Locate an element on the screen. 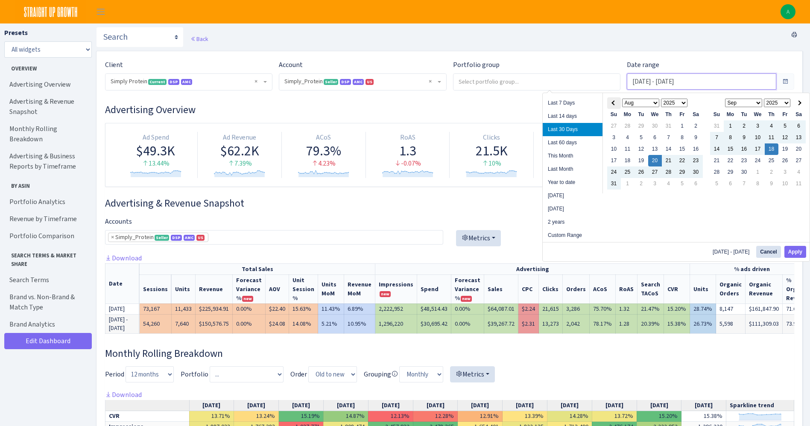 The width and height of the screenshot is (810, 426). td: 73,167 is located at coordinates (155, 309).